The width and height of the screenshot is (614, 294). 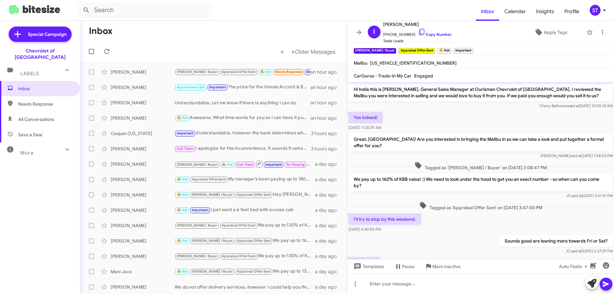 I want to click on span: Mark Inactive, so click(x=446, y=266).